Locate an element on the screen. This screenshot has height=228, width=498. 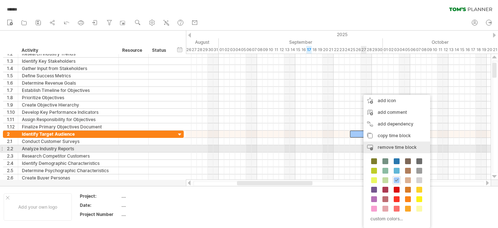
div: 1.9 is located at coordinates (12, 105).